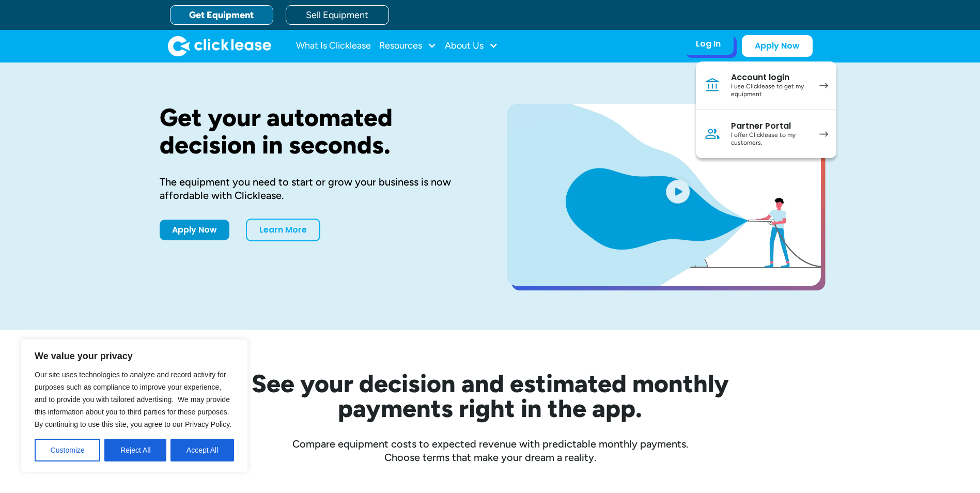 The width and height of the screenshot is (980, 493). What do you see at coordinates (317, 188) in the screenshot?
I see `div: The equipment you need to start or grow your business is now affordable with Clicklease.` at bounding box center [317, 188].